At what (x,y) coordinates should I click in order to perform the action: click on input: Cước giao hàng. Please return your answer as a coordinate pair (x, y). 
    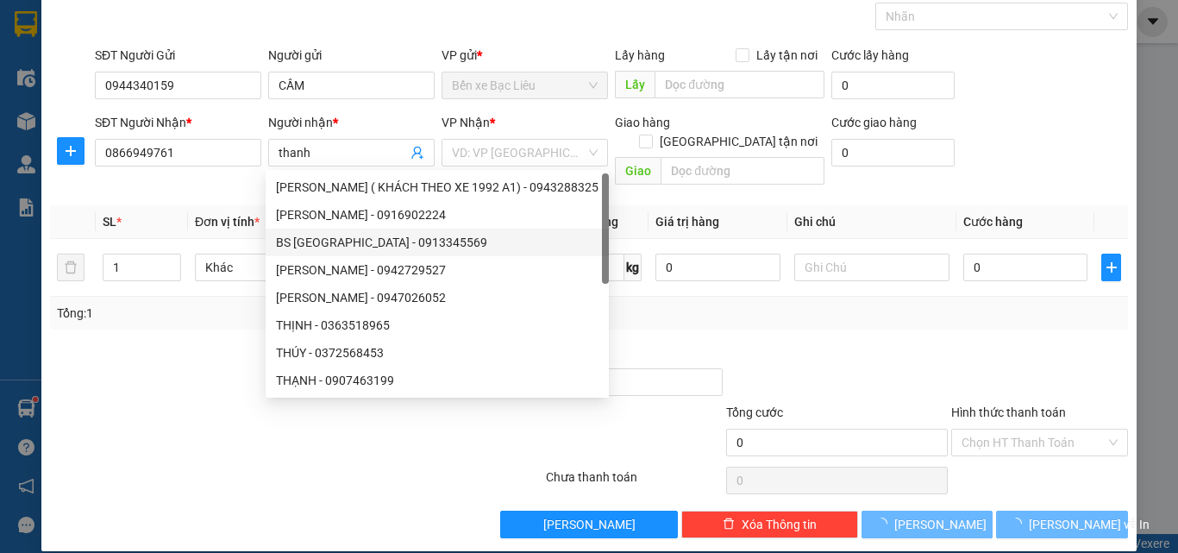
    Looking at the image, I should click on (892, 153).